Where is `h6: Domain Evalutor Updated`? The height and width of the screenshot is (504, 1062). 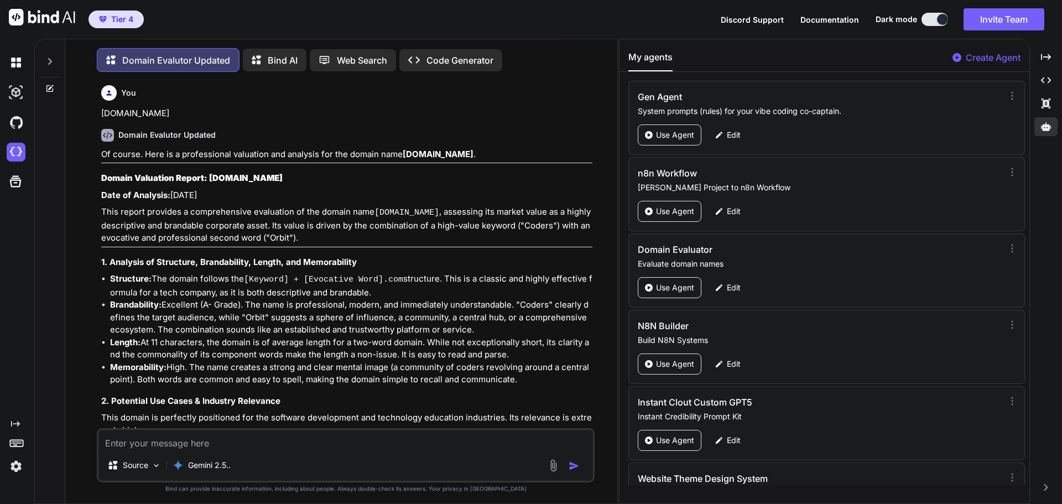 h6: Domain Evalutor Updated is located at coordinates (167, 135).